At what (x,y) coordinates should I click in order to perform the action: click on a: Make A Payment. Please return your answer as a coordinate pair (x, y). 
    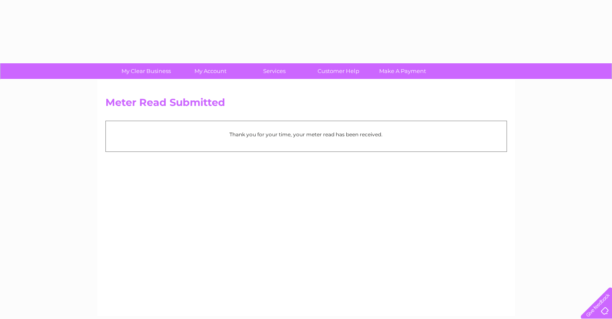
    Looking at the image, I should click on (402, 71).